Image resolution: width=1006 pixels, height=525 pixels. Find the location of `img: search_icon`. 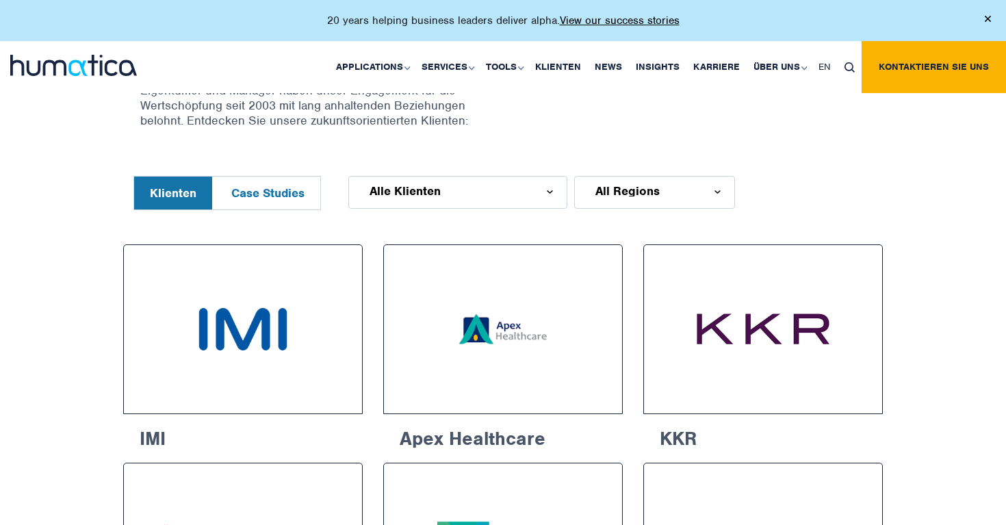

img: search_icon is located at coordinates (849, 67).